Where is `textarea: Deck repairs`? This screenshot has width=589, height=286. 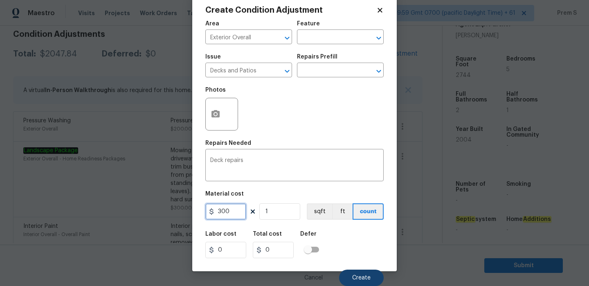
textarea: Deck repairs is located at coordinates (294, 166).